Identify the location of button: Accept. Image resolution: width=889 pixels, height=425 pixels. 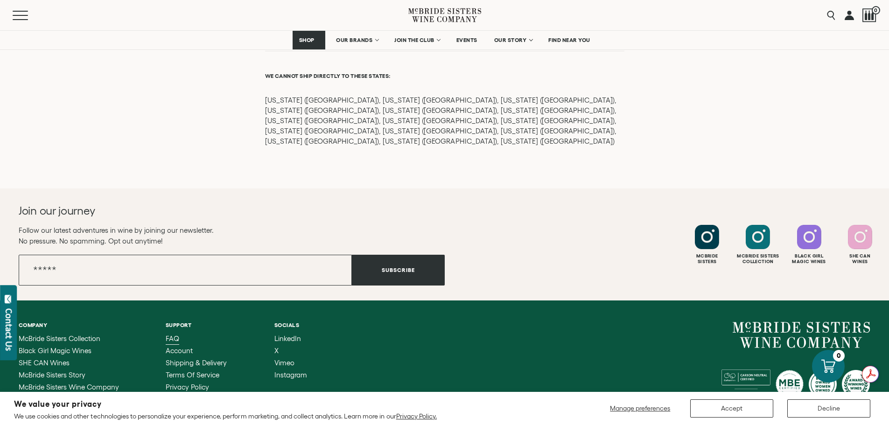
(732, 408).